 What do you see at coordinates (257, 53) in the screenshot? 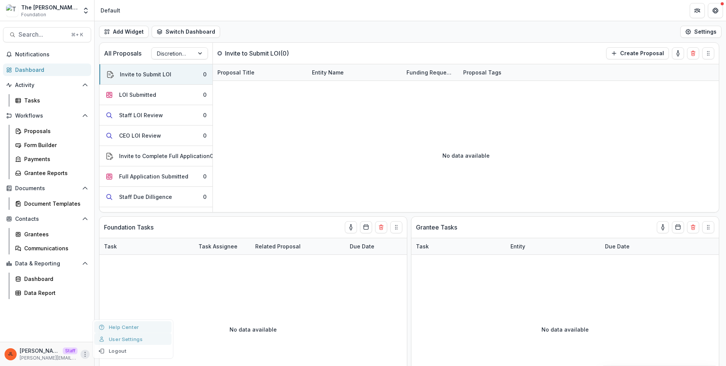
I see `p: Invite to Submit LOI ( 0 )` at bounding box center [257, 53].